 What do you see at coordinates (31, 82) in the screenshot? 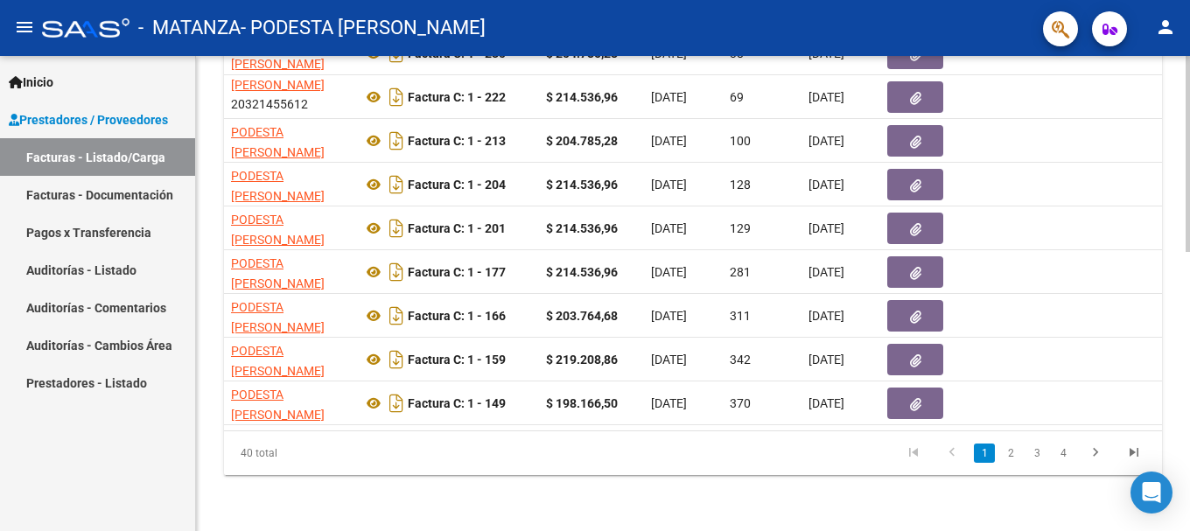
I see `span: Inicio` at bounding box center [31, 82].